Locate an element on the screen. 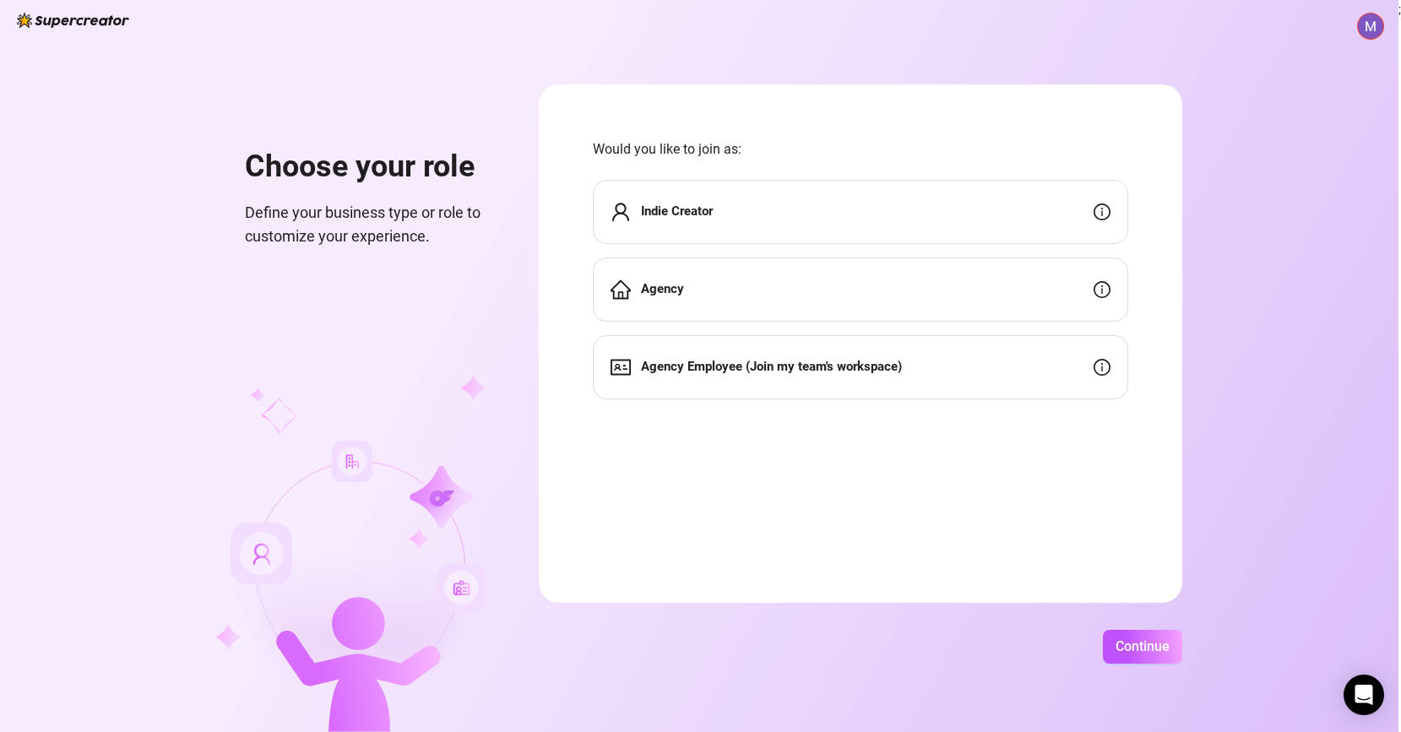 This screenshot has height=732, width=1401. strong: Agency Employee (Join my team's workspace) is located at coordinates (771, 367).